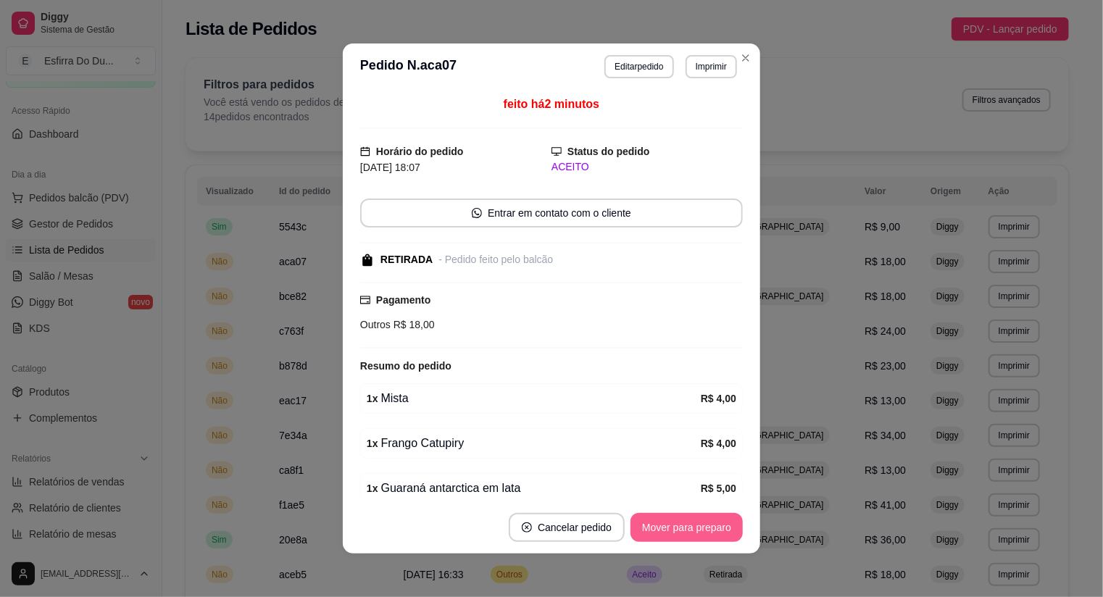 This screenshot has width=1103, height=597. I want to click on button: close-circleCancelar pedido, so click(567, 528).